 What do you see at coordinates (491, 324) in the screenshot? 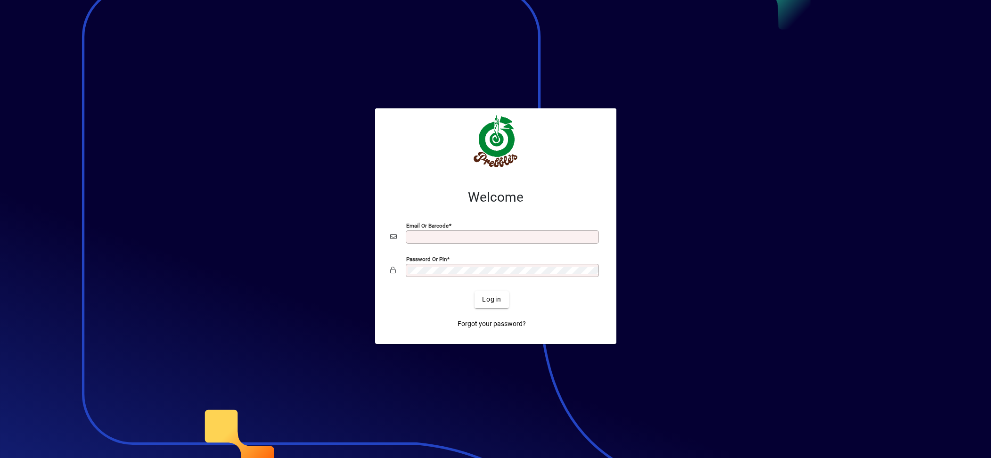
I see `a: Forgot your password?` at bounding box center [491, 324].